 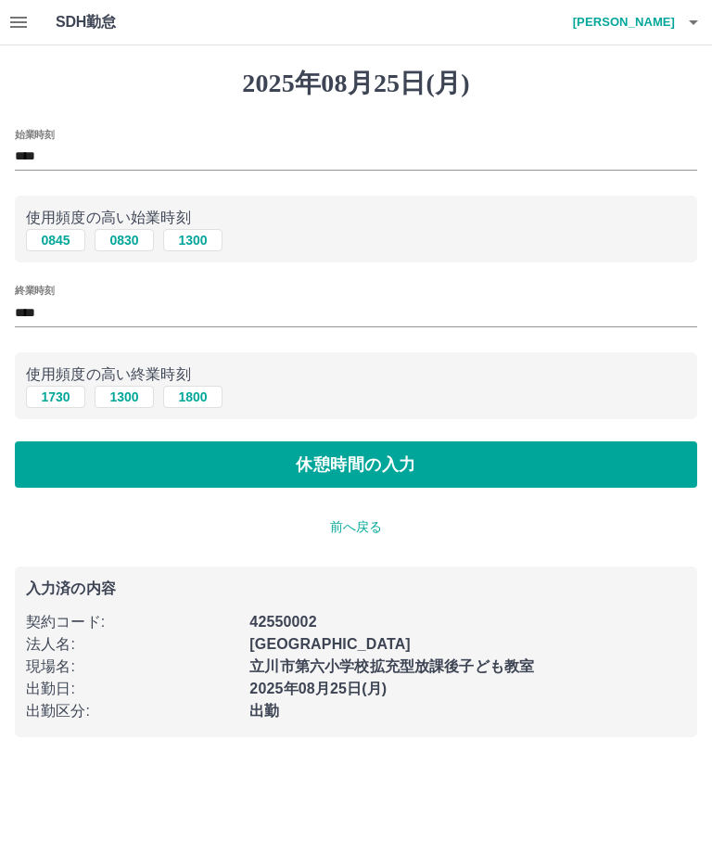 I want to click on p: 使用頻度の高い終業時刻, so click(x=356, y=375).